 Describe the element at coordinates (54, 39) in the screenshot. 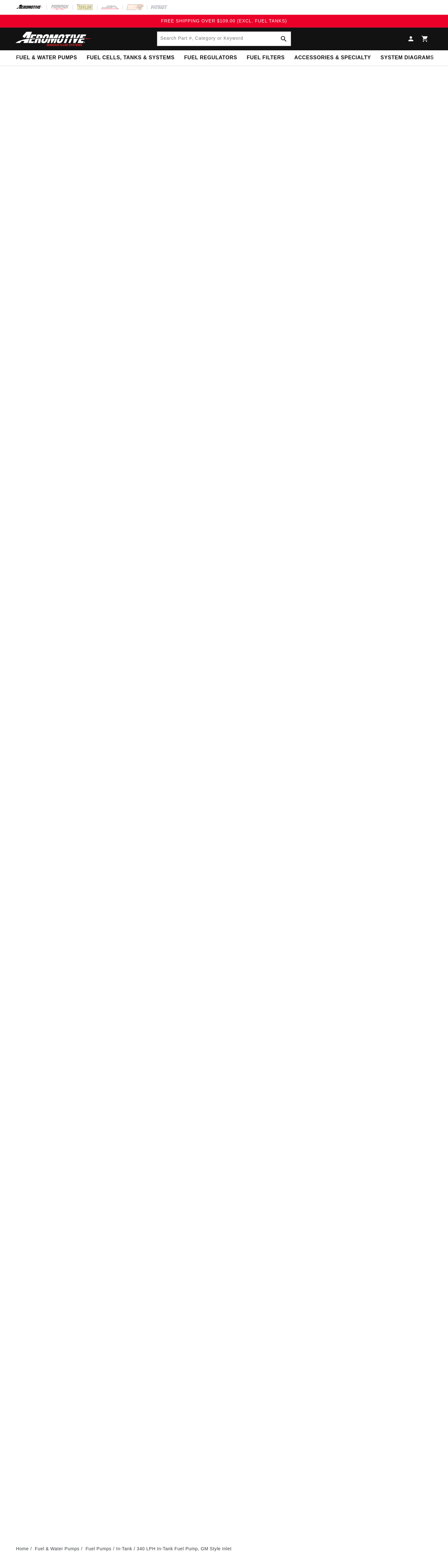

I see `img: Aeromotive` at that location.